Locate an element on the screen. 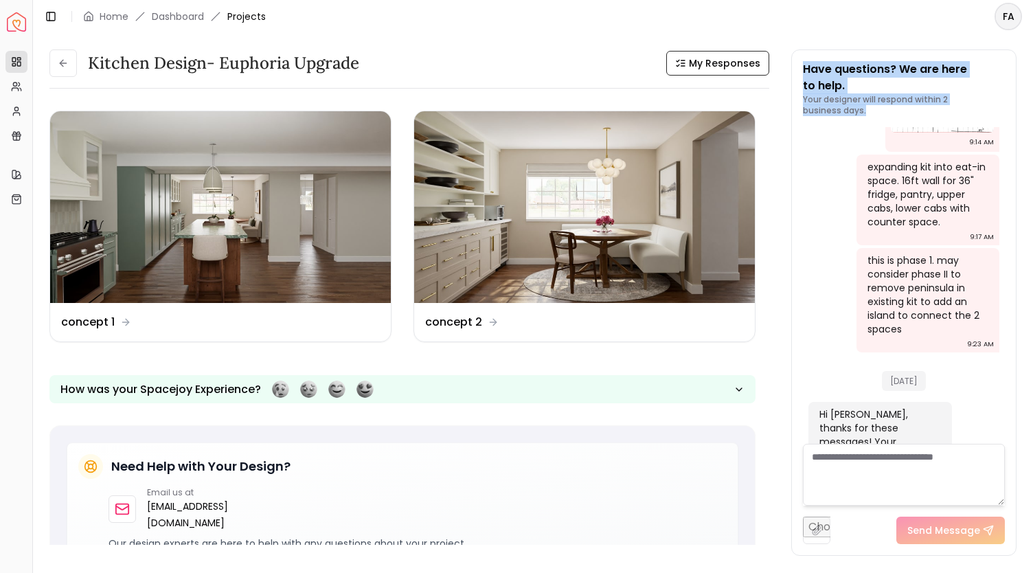 The width and height of the screenshot is (1033, 573). img: Spacejoy Logo is located at coordinates (16, 22).